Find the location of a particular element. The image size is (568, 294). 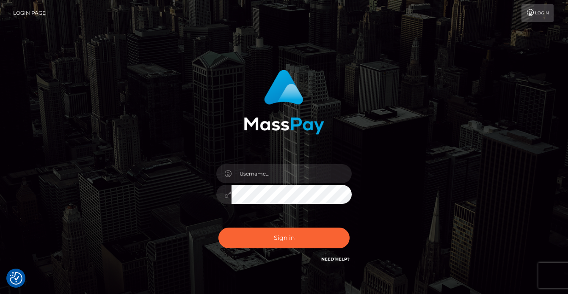

button: Sign in is located at coordinates (284, 238).